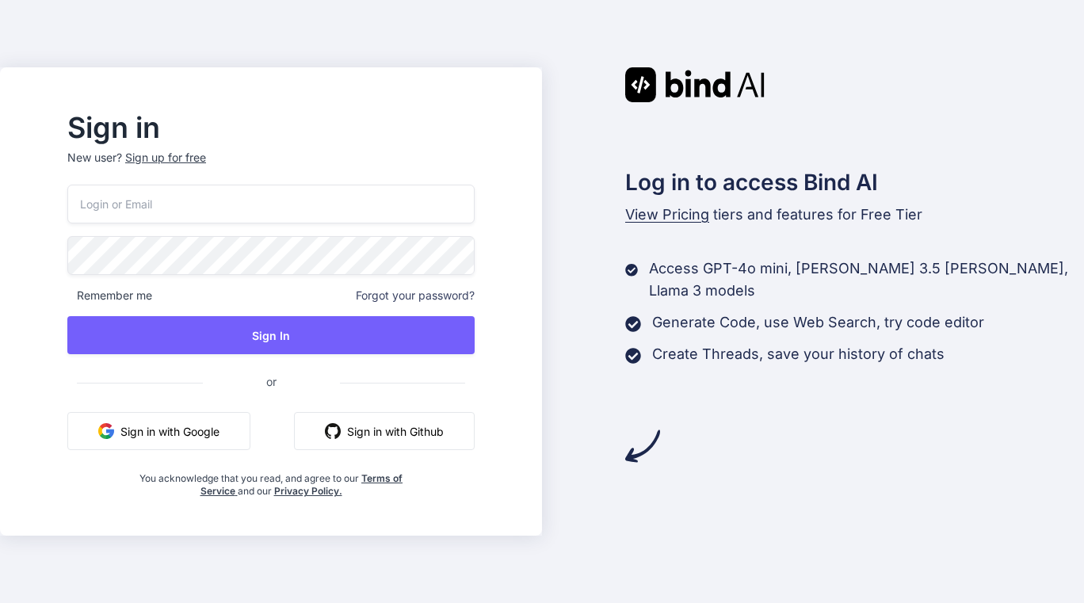  Describe the element at coordinates (798, 354) in the screenshot. I see `p: Create Threads, save your history of chats` at that location.